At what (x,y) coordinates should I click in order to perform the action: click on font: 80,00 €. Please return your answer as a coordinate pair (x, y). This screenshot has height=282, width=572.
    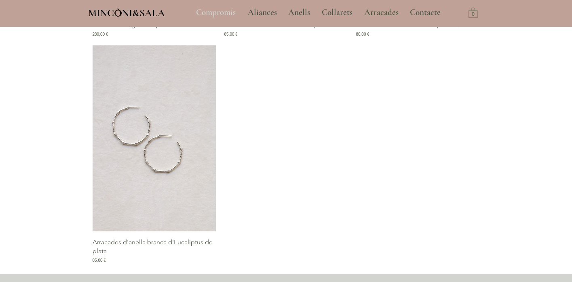
    Looking at the image, I should click on (362, 34).